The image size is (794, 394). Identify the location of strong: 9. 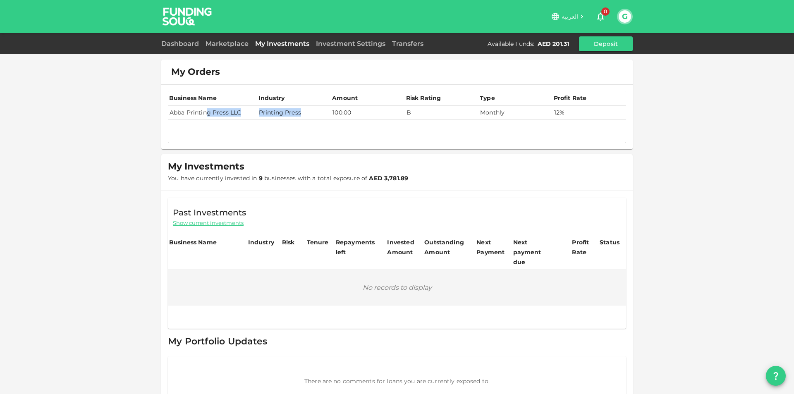
(260, 178).